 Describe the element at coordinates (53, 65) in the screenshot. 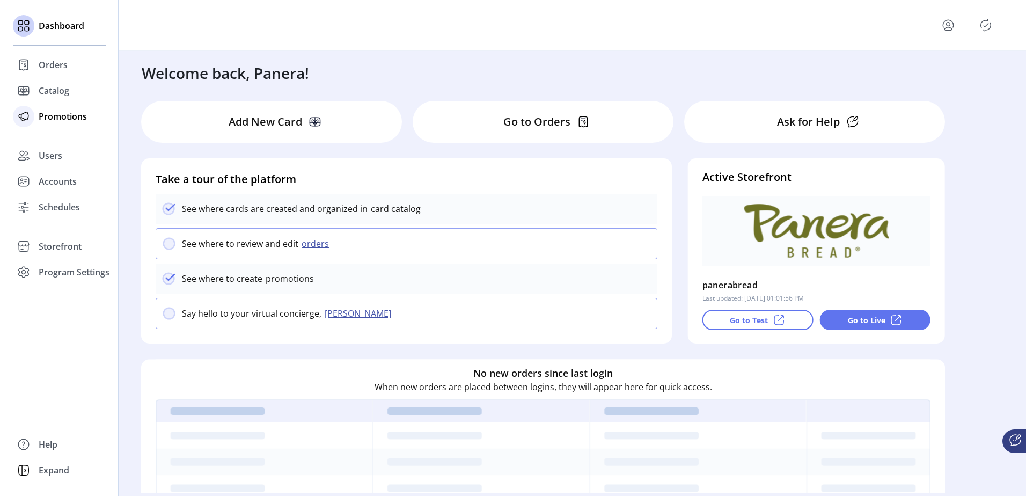

I see `span: Orders` at that location.